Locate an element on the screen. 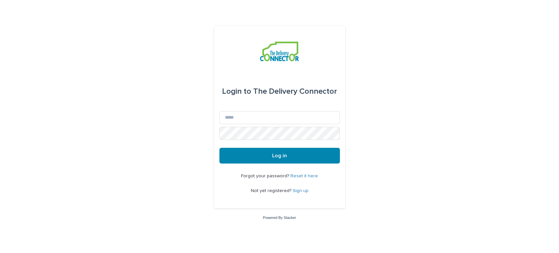 This screenshot has height=253, width=559. div: The Delivery Connector is located at coordinates (279, 91).